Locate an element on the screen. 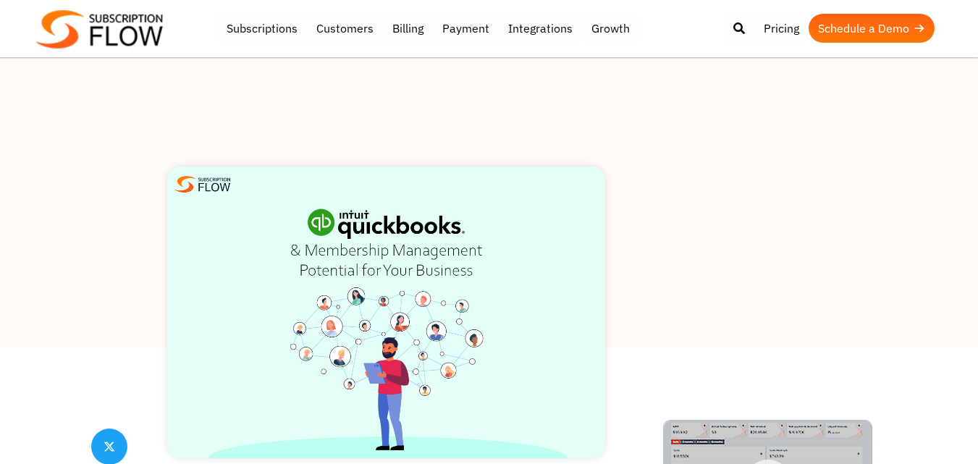 The width and height of the screenshot is (978, 464). img: Subscriptionflow is located at coordinates (99, 29).